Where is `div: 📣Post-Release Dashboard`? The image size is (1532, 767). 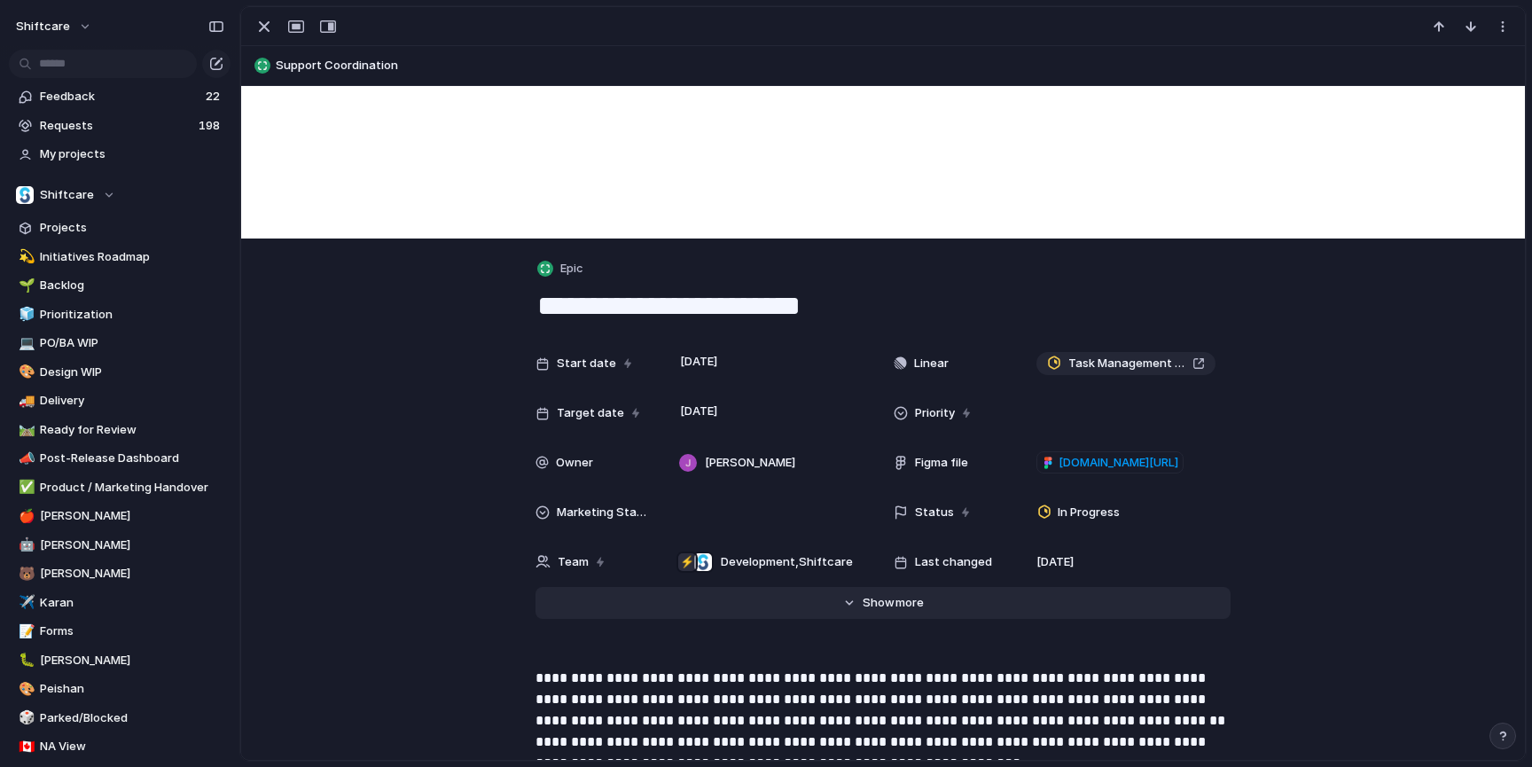 div: 📣Post-Release Dashboard is located at coordinates (120, 458).